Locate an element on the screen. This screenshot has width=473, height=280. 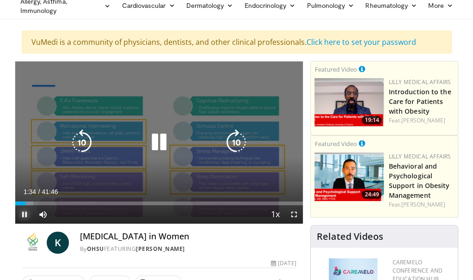
a: K is located at coordinates (58, 243).